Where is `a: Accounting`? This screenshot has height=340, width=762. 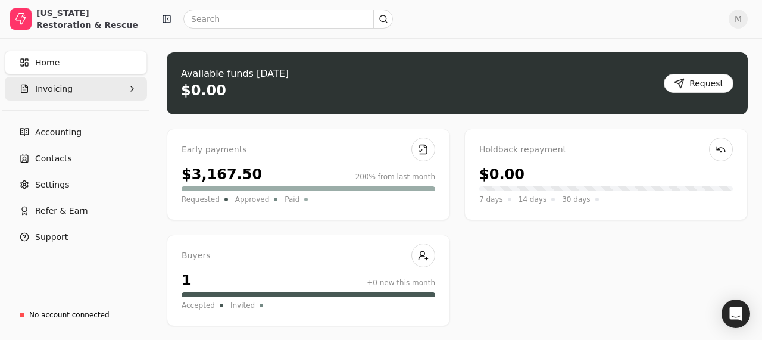 a: Accounting is located at coordinates (76, 132).